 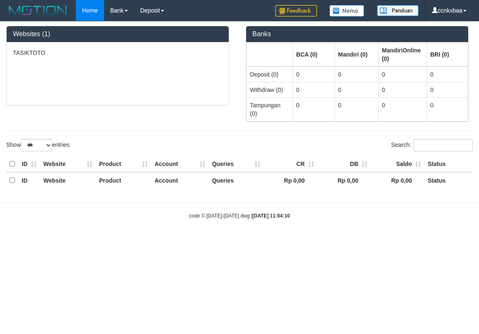 What do you see at coordinates (36, 145) in the screenshot?
I see `select: Showentries` at bounding box center [36, 145].